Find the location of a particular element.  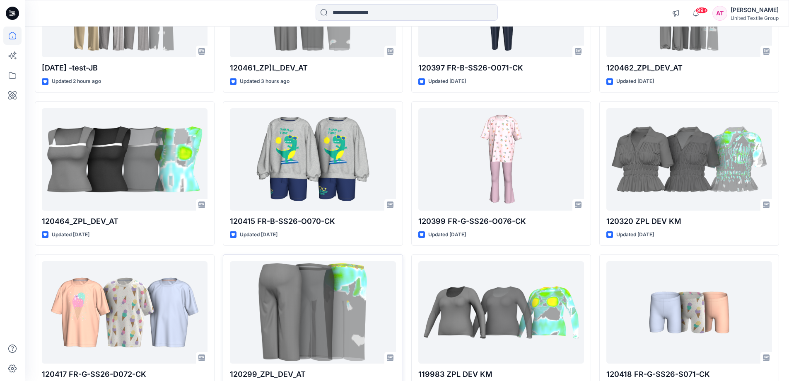

p: 120418 FR-G-SS26-S071-CK is located at coordinates (690, 374).